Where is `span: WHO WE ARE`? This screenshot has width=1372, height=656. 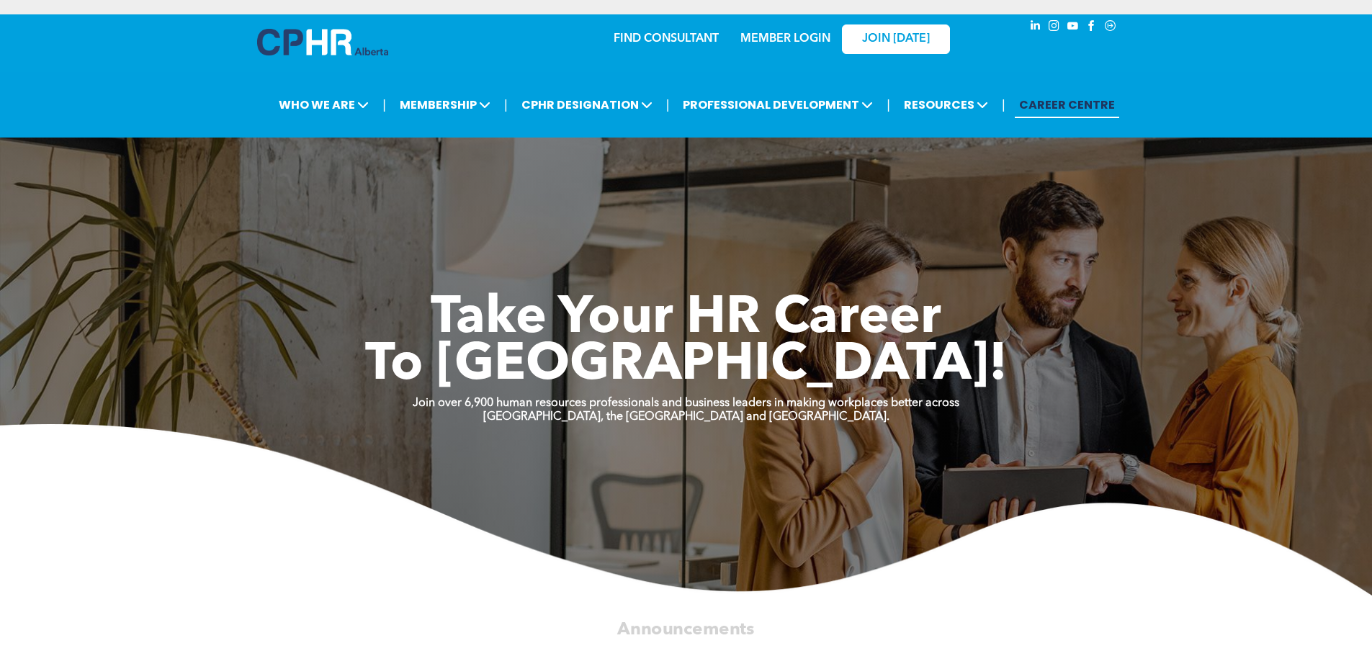
span: WHO WE ARE is located at coordinates (323, 104).